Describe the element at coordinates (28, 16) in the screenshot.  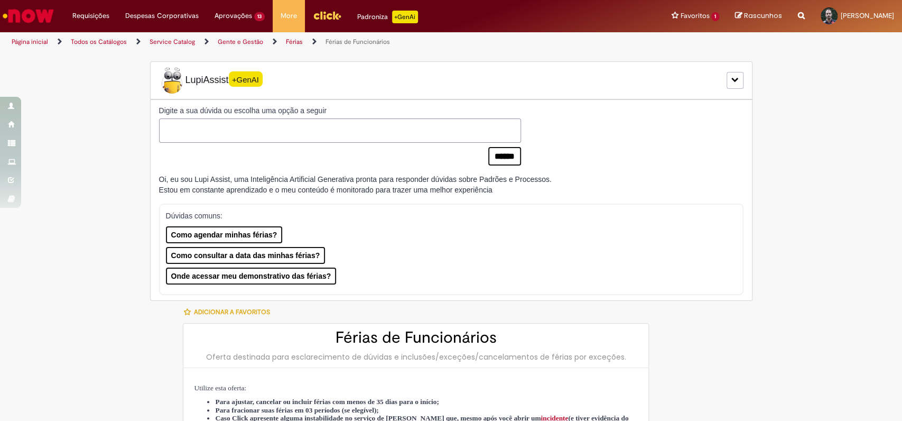
I see `img: ServiceNow` at that location.